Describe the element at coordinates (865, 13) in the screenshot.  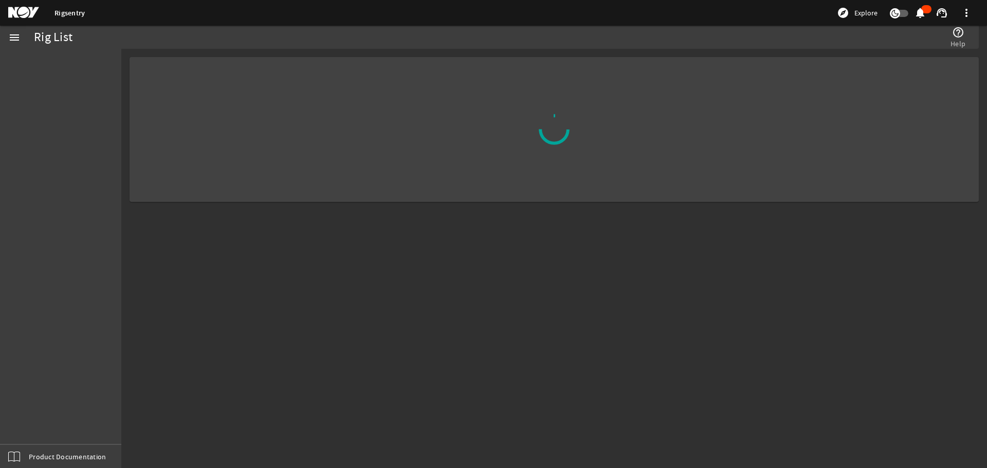
I see `span: Explore` at that location.